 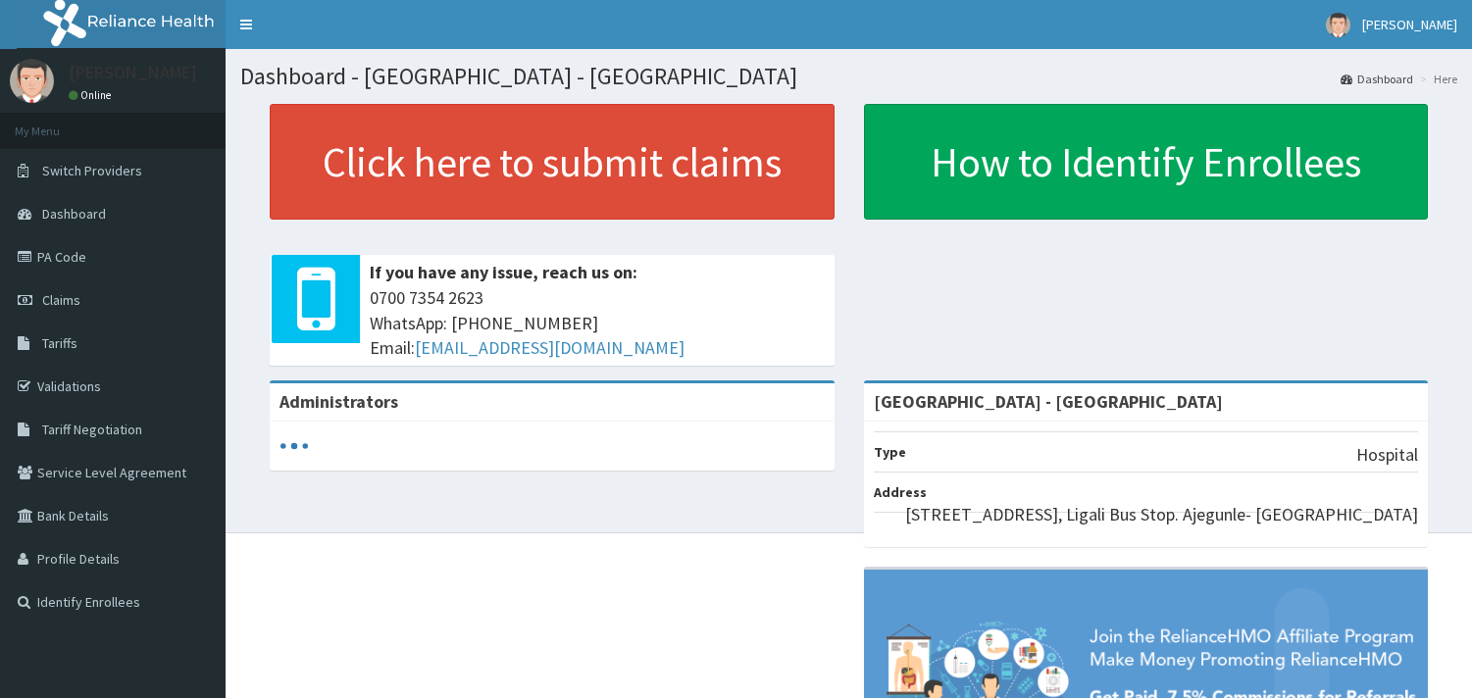 I want to click on b: Type, so click(x=890, y=452).